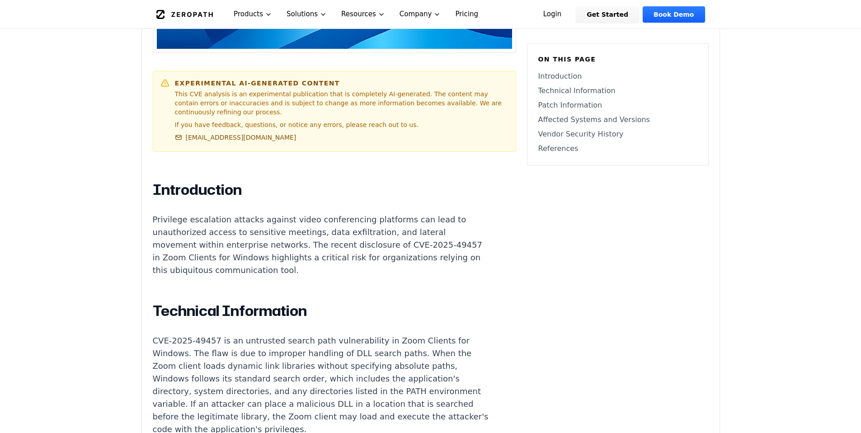  I want to click on a: Introduction, so click(618, 76).